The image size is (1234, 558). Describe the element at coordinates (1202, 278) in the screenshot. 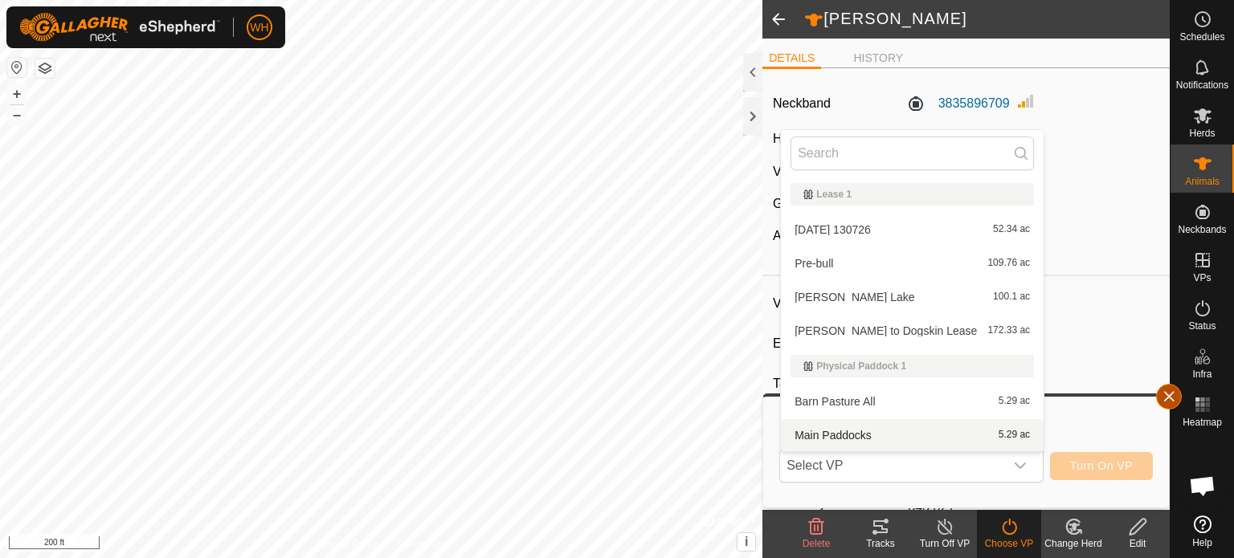

I see `span: VPs` at that location.